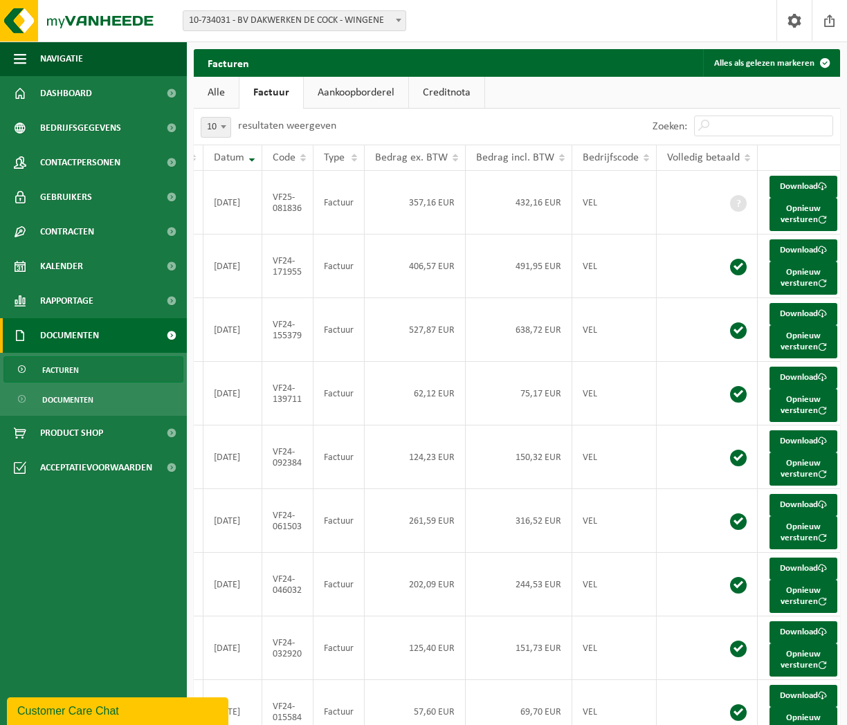  I want to click on td: 406,57 EUR, so click(415, 266).